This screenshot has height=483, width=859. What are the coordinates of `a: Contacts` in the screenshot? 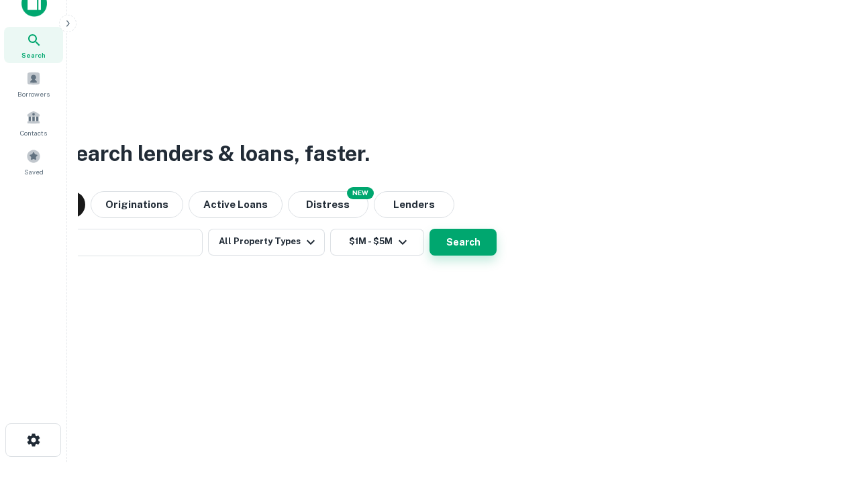 It's located at (34, 123).